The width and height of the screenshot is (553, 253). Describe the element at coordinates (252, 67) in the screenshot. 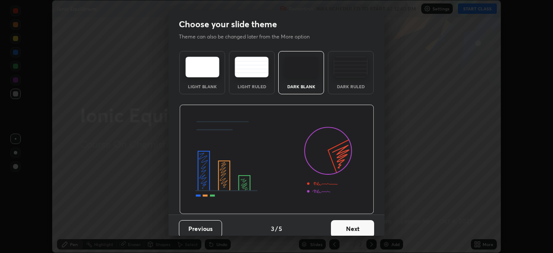

I see `img: lightRuledTheme.5fabf969.svg` at that location.